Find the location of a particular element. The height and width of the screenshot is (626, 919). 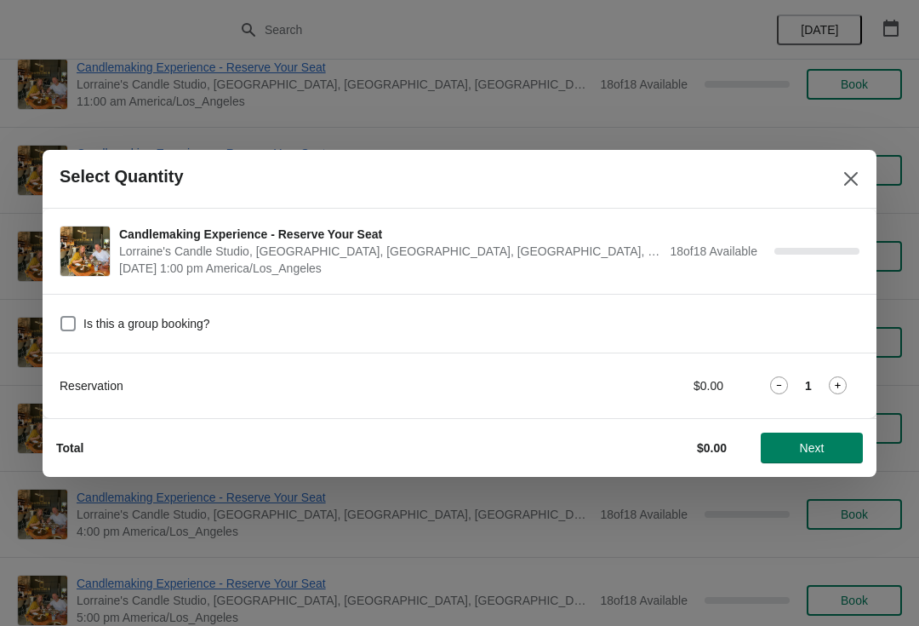

strong: $0.00 is located at coordinates (712, 448).